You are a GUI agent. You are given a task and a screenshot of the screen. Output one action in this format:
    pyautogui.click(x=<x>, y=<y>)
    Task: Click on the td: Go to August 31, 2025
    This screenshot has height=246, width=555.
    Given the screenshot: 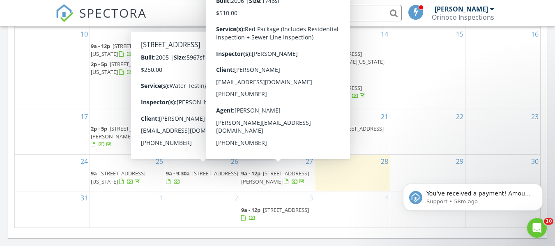 What is the action you would take?
    pyautogui.click(x=52, y=210)
    